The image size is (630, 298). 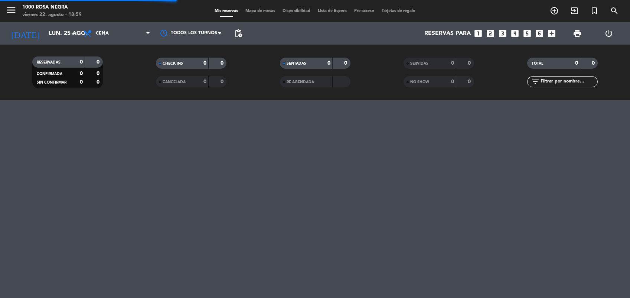 What do you see at coordinates (296, 63) in the screenshot?
I see `span: SENTADAS` at bounding box center [296, 63].